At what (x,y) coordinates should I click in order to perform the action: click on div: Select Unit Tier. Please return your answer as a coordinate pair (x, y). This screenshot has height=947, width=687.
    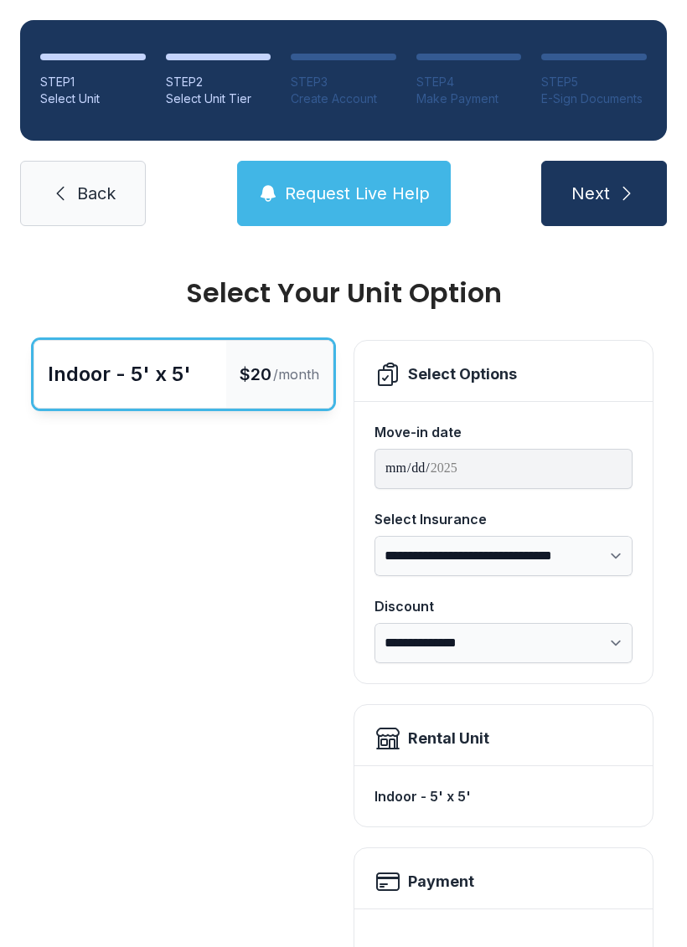
    Looking at the image, I should click on (219, 99).